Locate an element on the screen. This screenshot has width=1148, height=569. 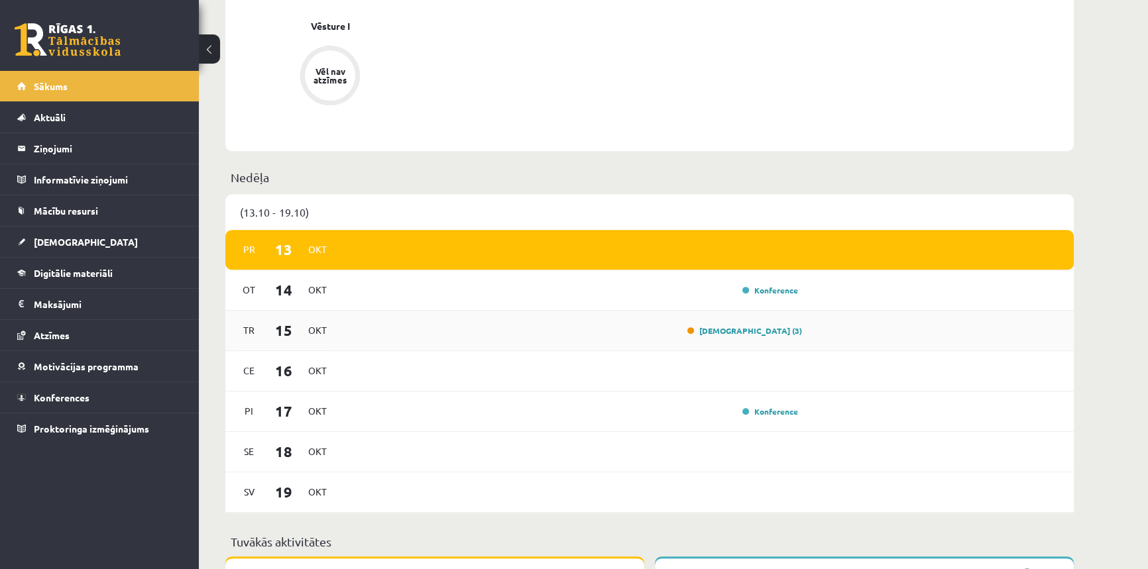
legend: Informatīvie ziņojumi is located at coordinates (108, 180).